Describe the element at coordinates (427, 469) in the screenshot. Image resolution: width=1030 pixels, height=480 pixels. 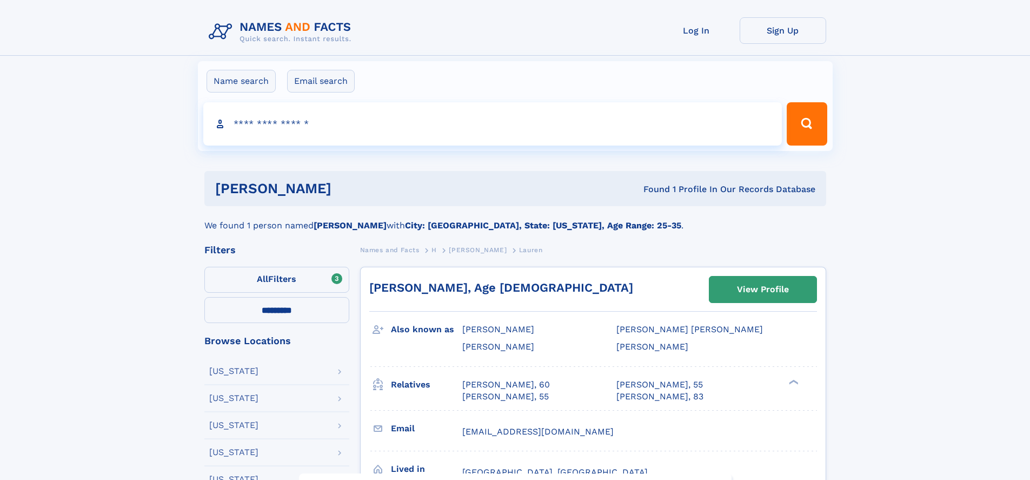
I see `h3: Lived in` at that location.